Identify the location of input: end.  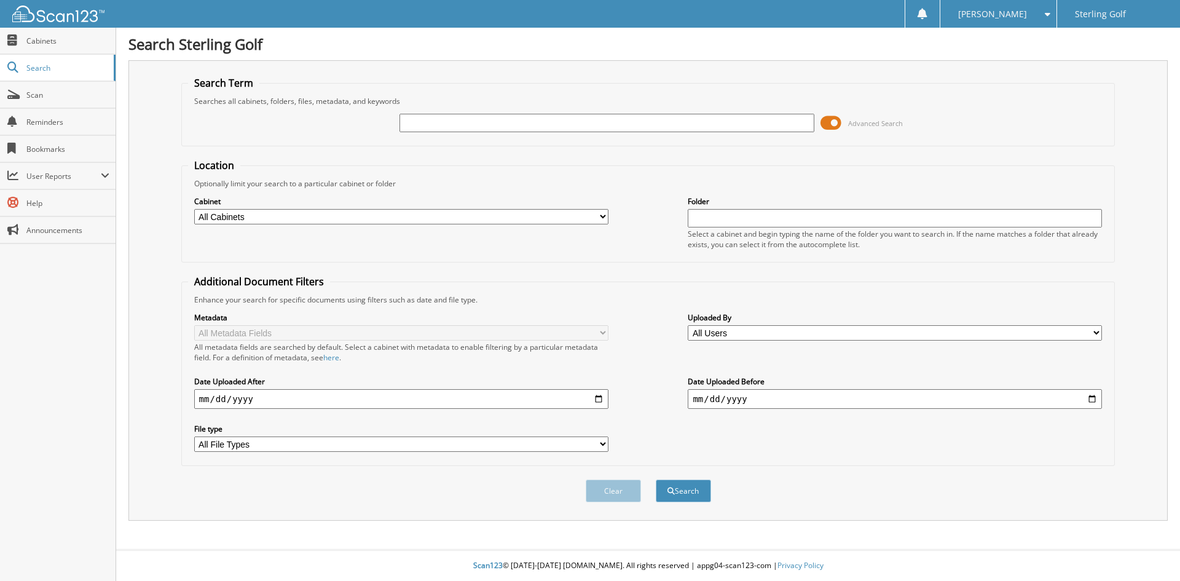
(895, 399).